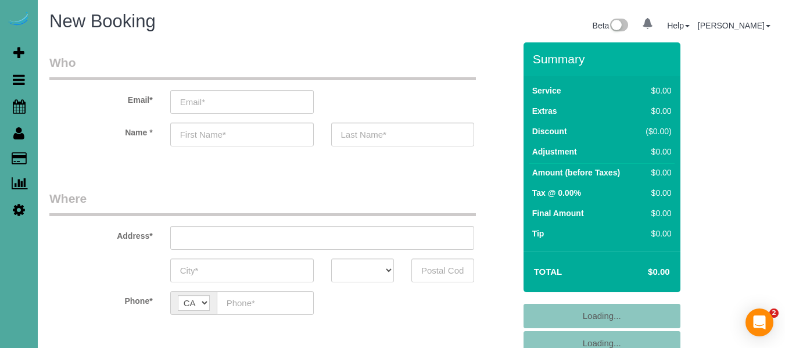 The width and height of the screenshot is (785, 348). Describe the element at coordinates (101, 234) in the screenshot. I see `label: Address*` at that location.